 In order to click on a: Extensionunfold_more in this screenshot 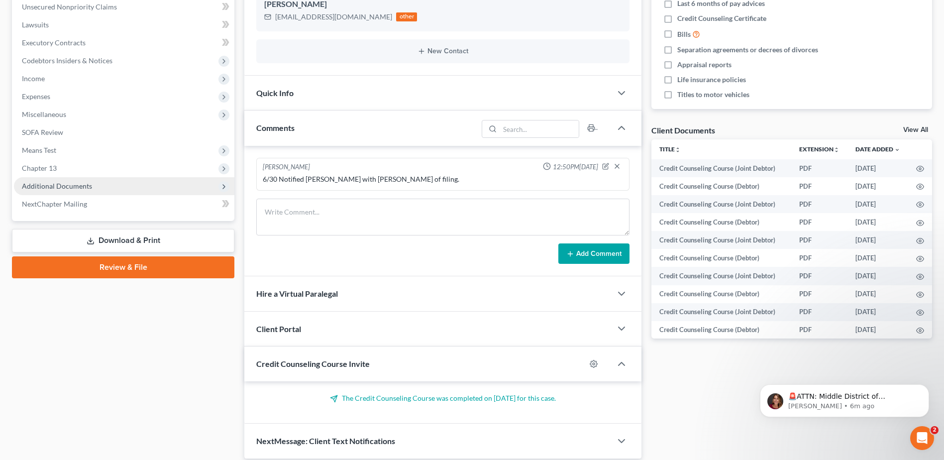, I will do `click(819, 149)`.